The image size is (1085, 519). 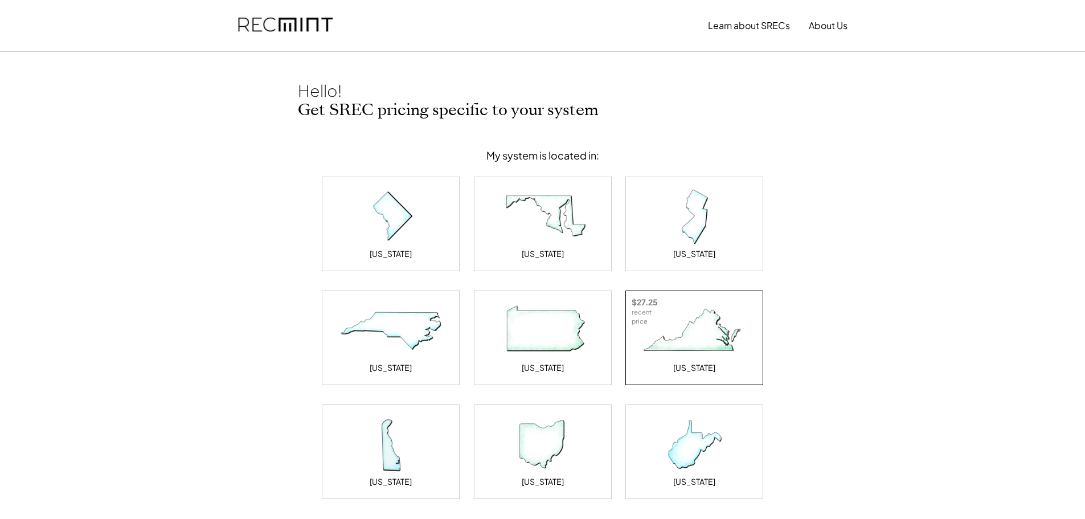 What do you see at coordinates (694, 445) in the screenshot?
I see `img: West Virginia` at bounding box center [694, 445].